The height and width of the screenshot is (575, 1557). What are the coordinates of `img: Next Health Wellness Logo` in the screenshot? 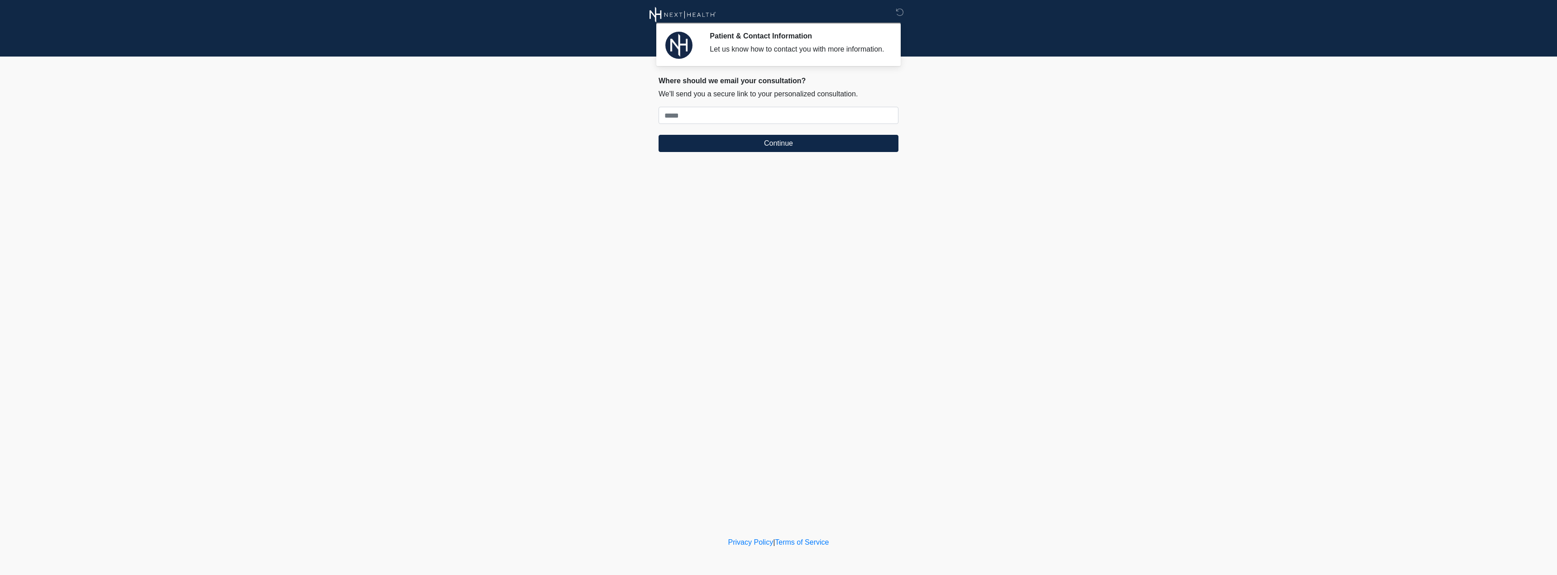 It's located at (683, 14).